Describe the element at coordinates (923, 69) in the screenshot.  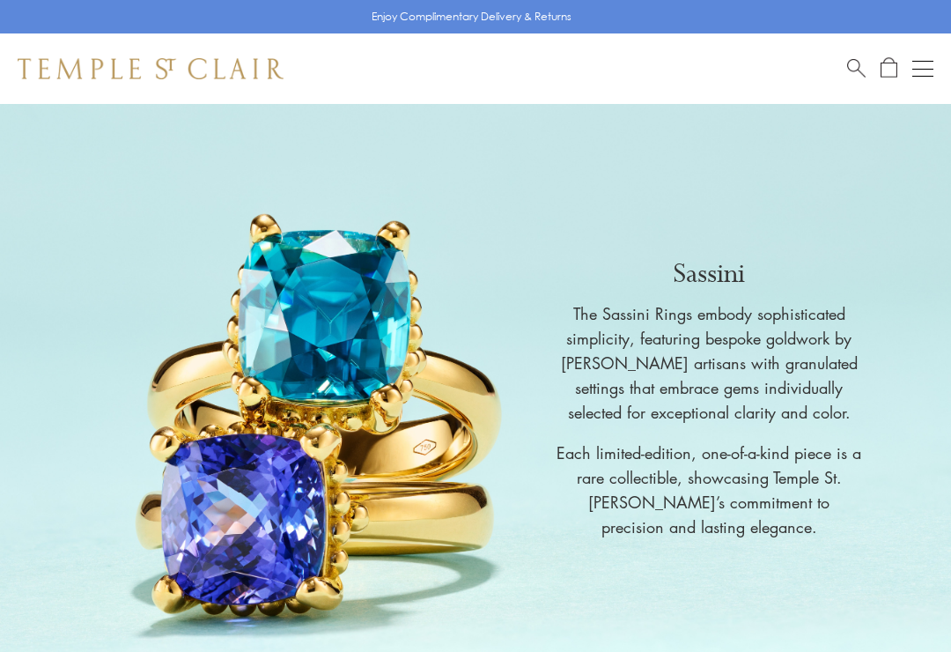
I see `button: Open navigation` at that location.